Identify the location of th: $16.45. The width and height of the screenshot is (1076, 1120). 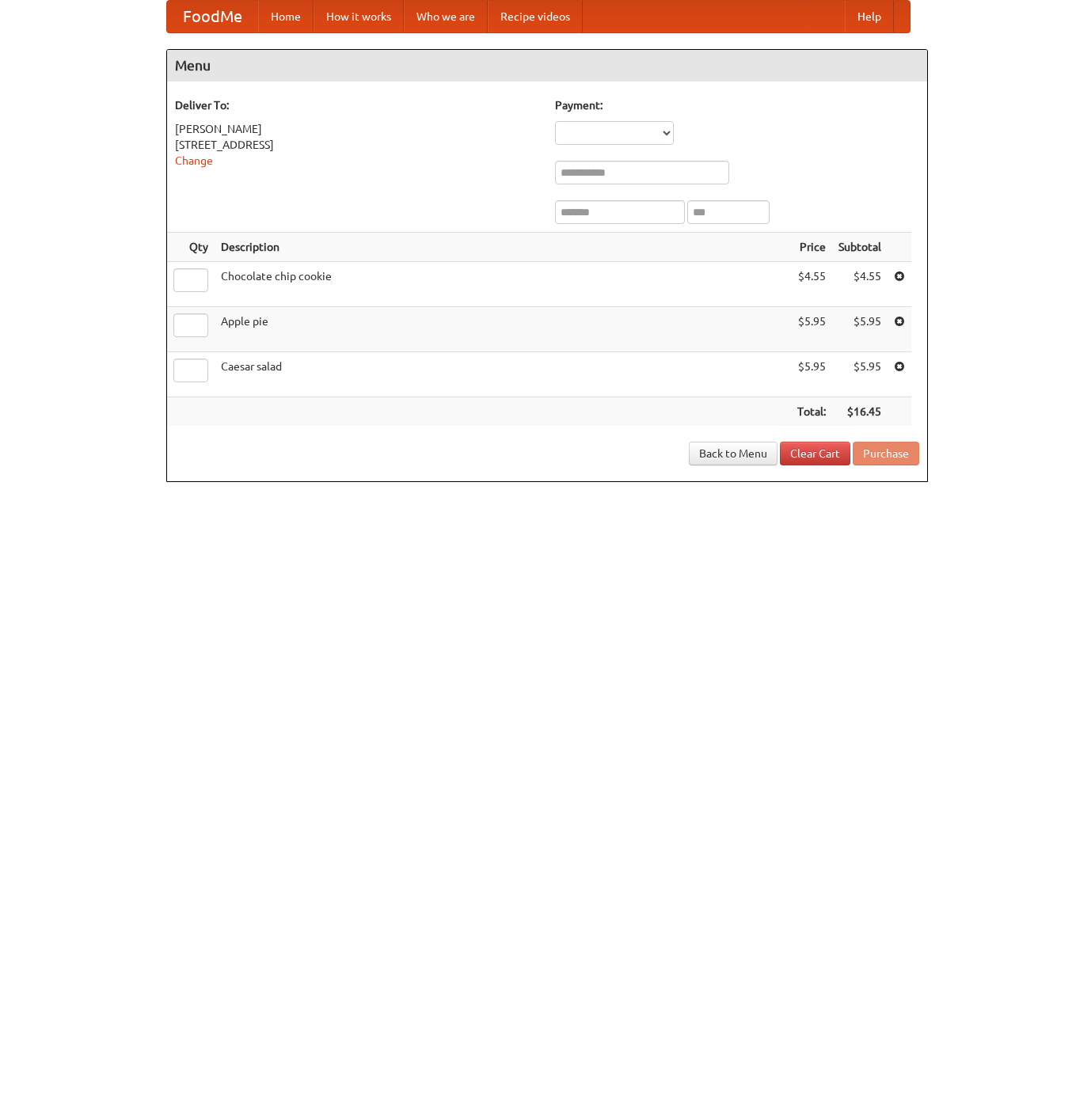
(860, 412).